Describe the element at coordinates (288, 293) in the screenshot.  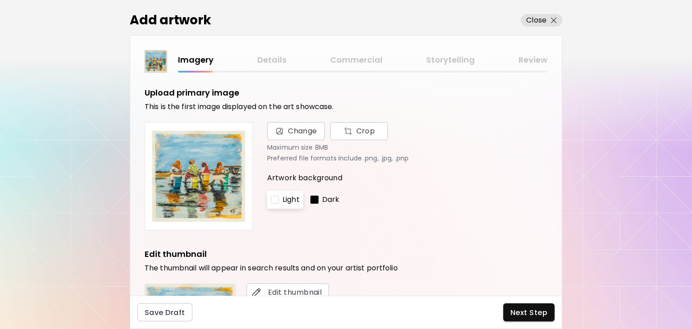
I see `span: Edit thumbnail` at that location.